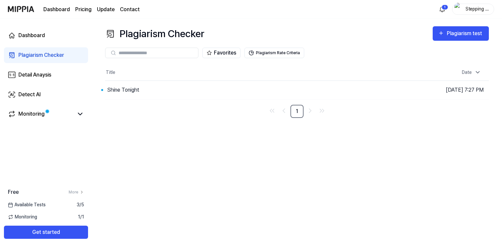  Describe the element at coordinates (46, 55) in the screenshot. I see `a: Plagiarism Checker` at that location.